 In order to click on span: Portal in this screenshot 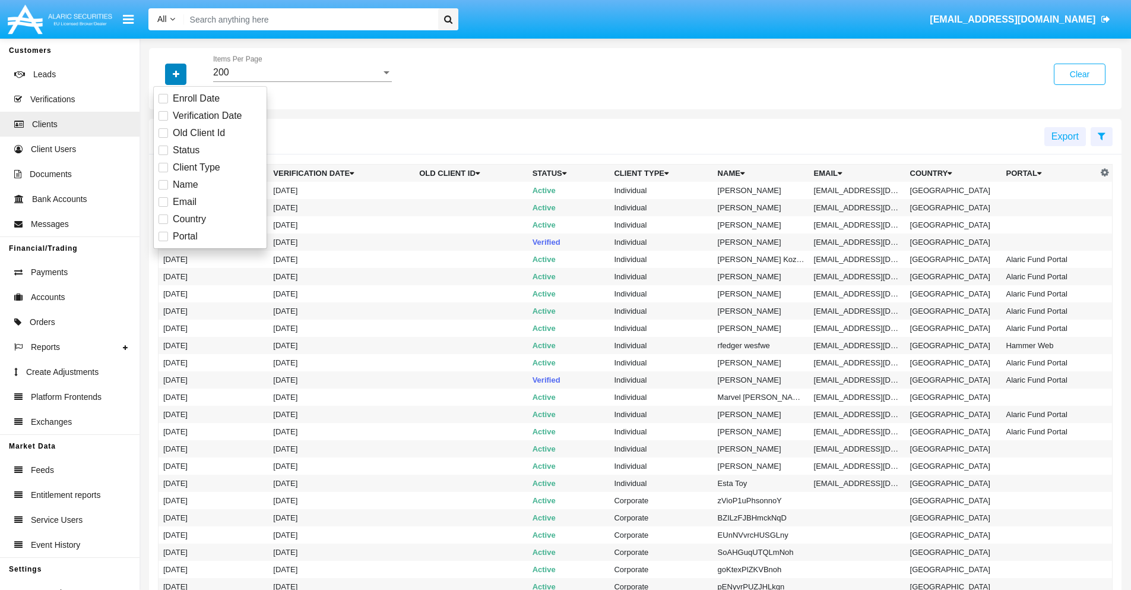, I will do `click(185, 236)`.